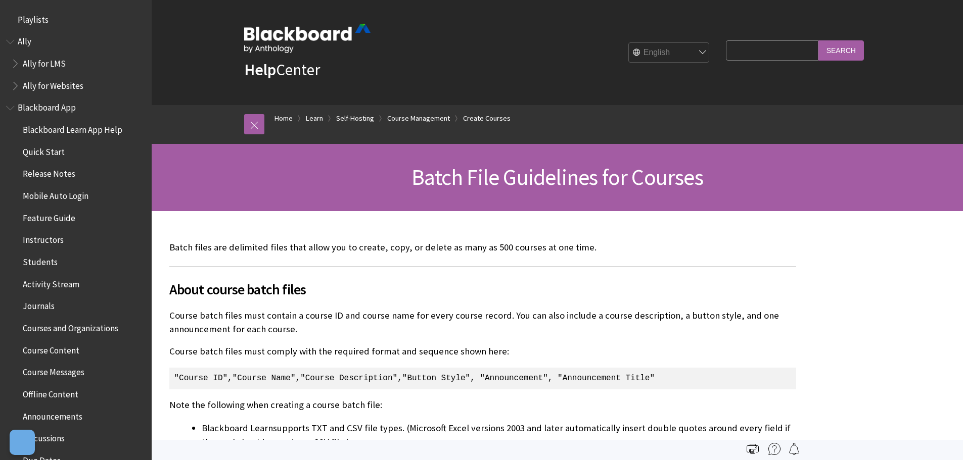 The width and height of the screenshot is (963, 460). What do you see at coordinates (483, 379) in the screenshot?
I see `p: "Course ID","Course Name","Course Description","Button Style", "Announcement", "Announcement Title"` at bounding box center [483, 379].